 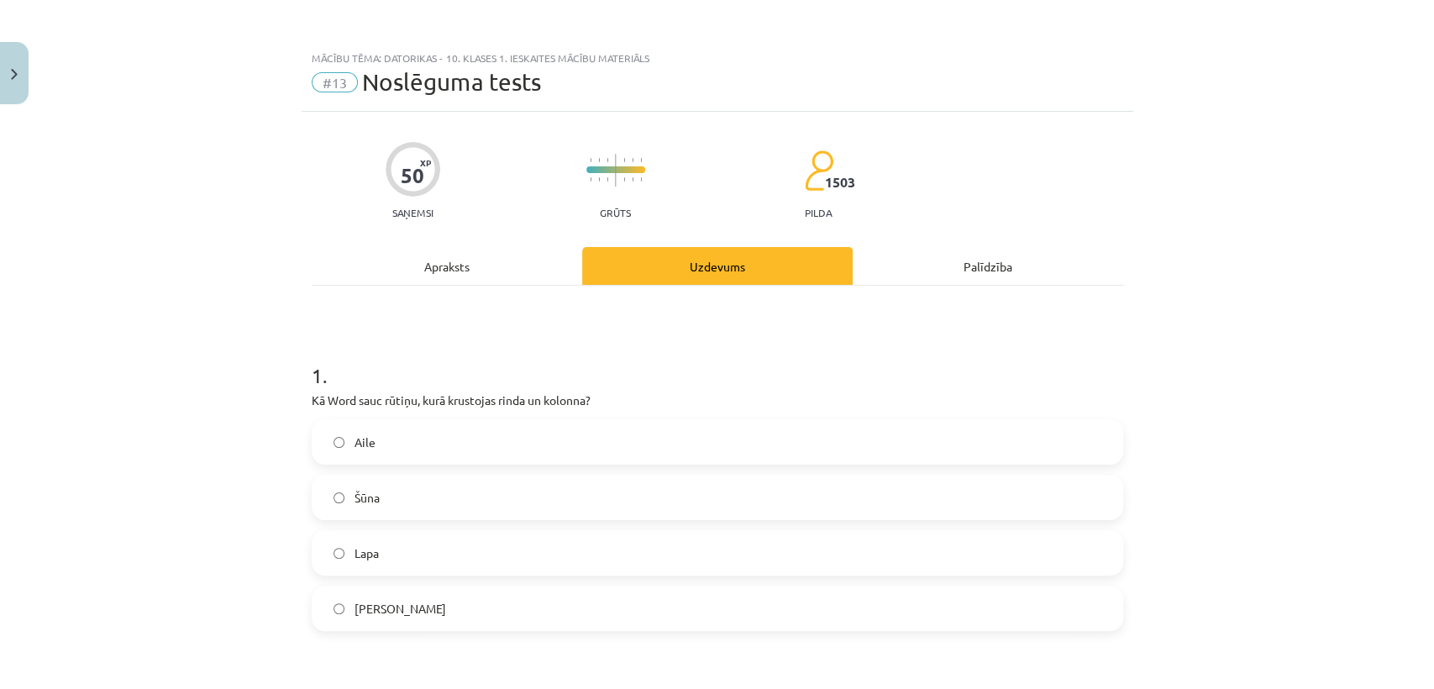 I want to click on input: Lapa, so click(x=339, y=553).